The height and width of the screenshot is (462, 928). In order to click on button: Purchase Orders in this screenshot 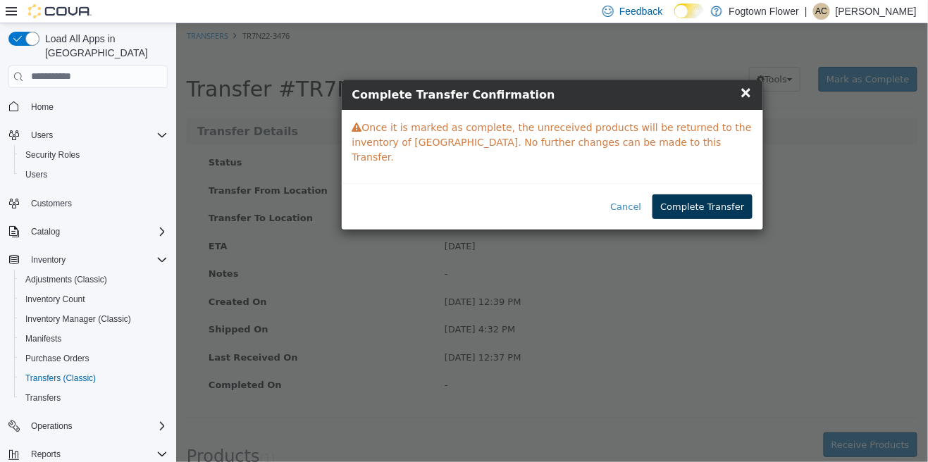, I will do `click(94, 359)`.